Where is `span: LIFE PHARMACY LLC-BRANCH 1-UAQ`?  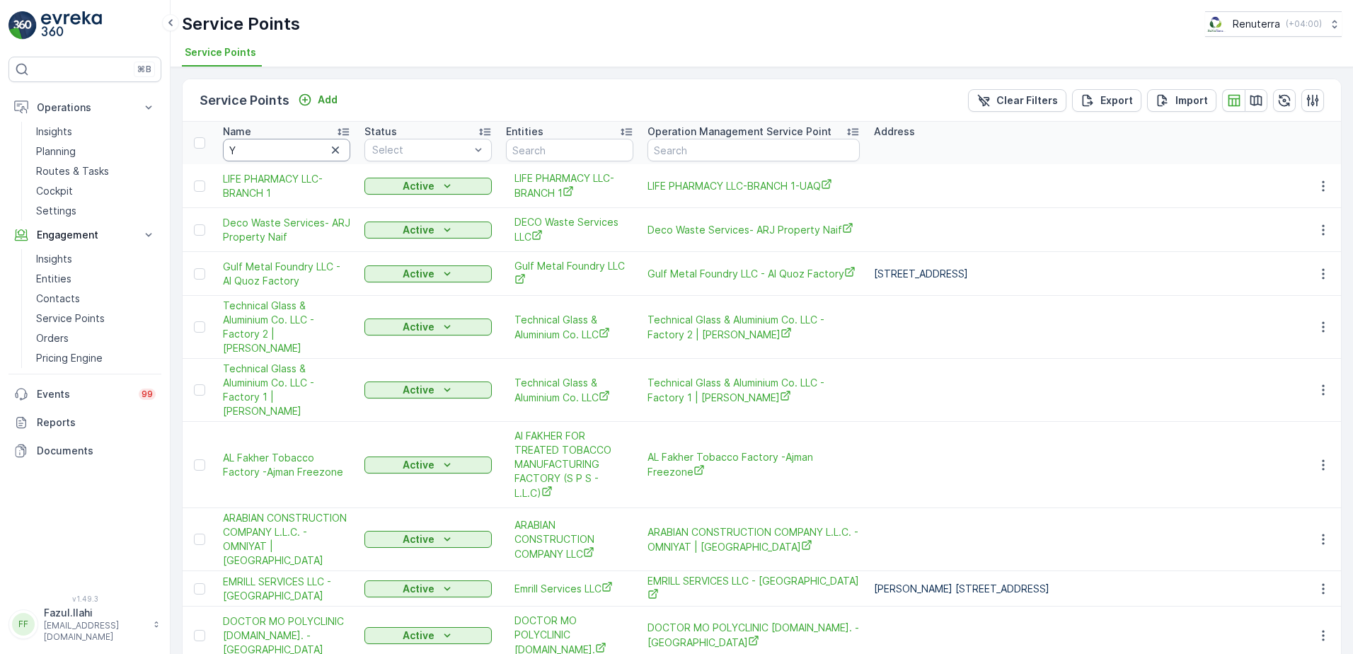
span: LIFE PHARMACY LLC-BRANCH 1-UAQ is located at coordinates (754, 185).